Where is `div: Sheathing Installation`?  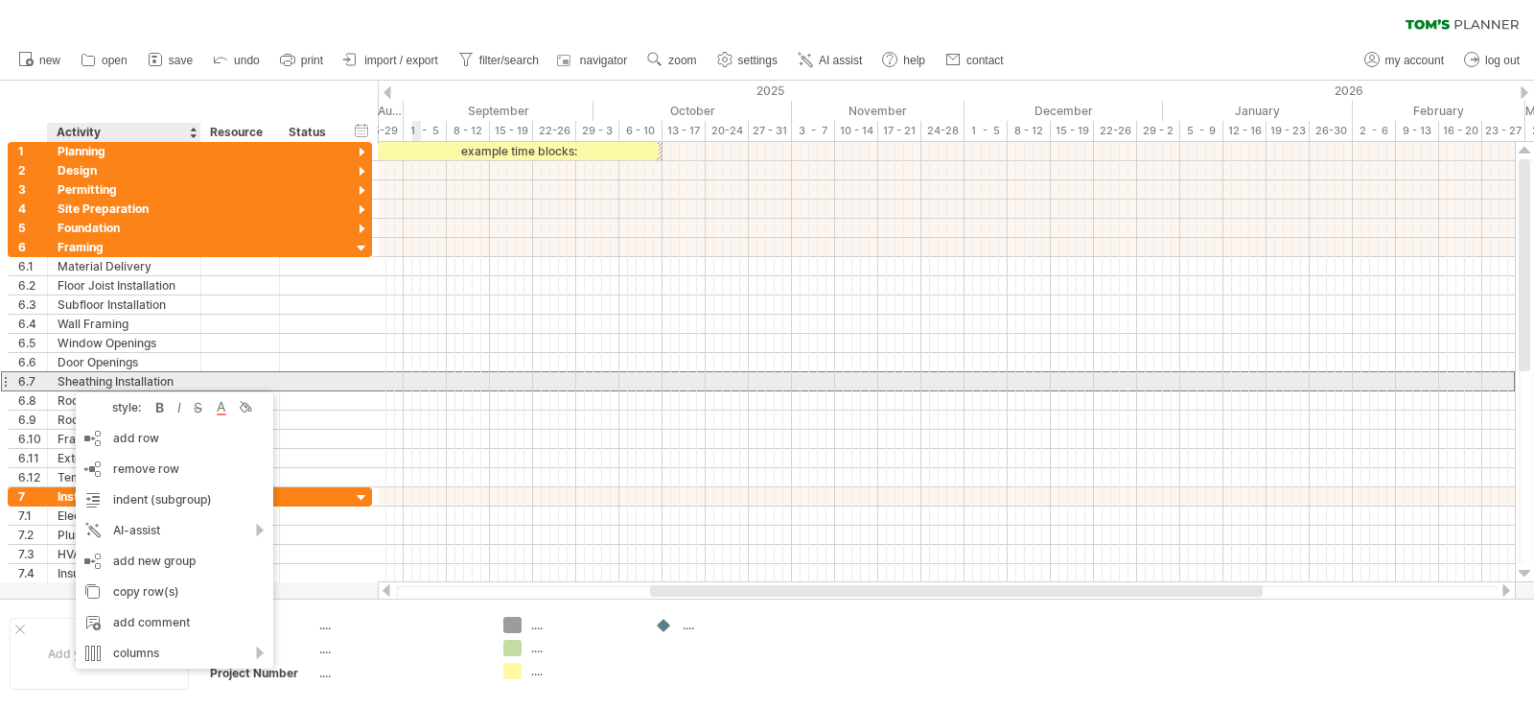
div: Sheathing Installation is located at coordinates (124, 381).